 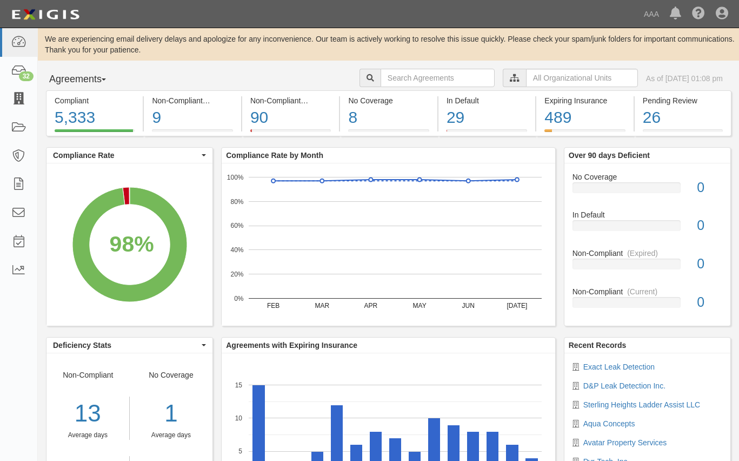 I want to click on text: 20%, so click(x=237, y=274).